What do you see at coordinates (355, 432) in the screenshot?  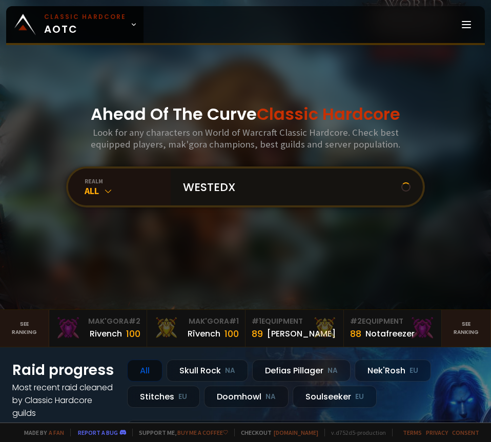 I see `span: v. d752d5 - production` at bounding box center [355, 432].